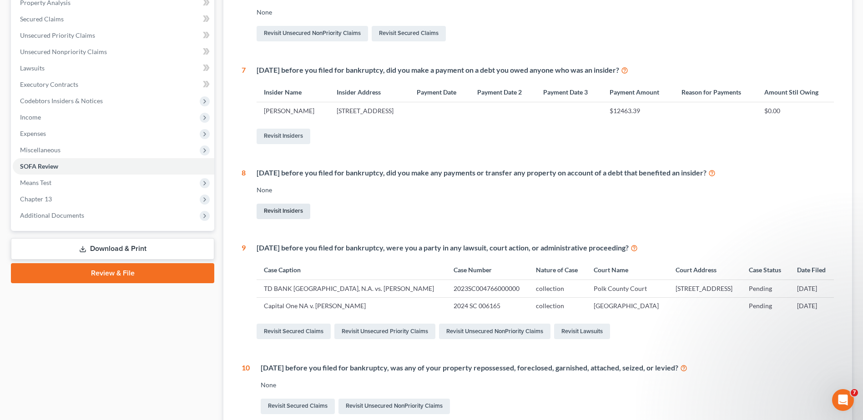  Describe the element at coordinates (503, 92) in the screenshot. I see `th: Payment Date 2` at that location.